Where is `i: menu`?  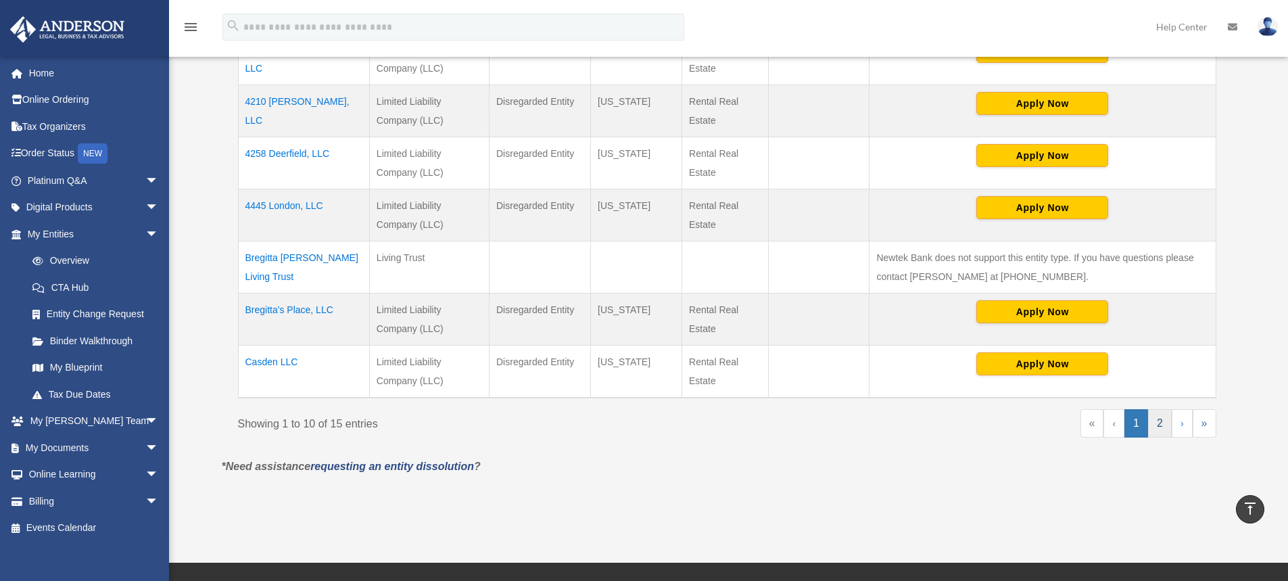
i: menu is located at coordinates (191, 27).